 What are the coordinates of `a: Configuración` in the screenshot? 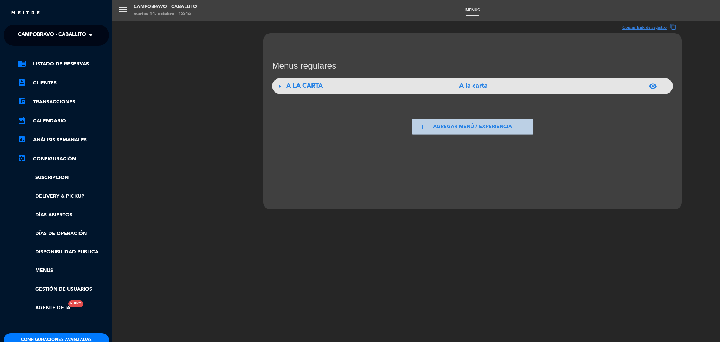 It's located at (63, 159).